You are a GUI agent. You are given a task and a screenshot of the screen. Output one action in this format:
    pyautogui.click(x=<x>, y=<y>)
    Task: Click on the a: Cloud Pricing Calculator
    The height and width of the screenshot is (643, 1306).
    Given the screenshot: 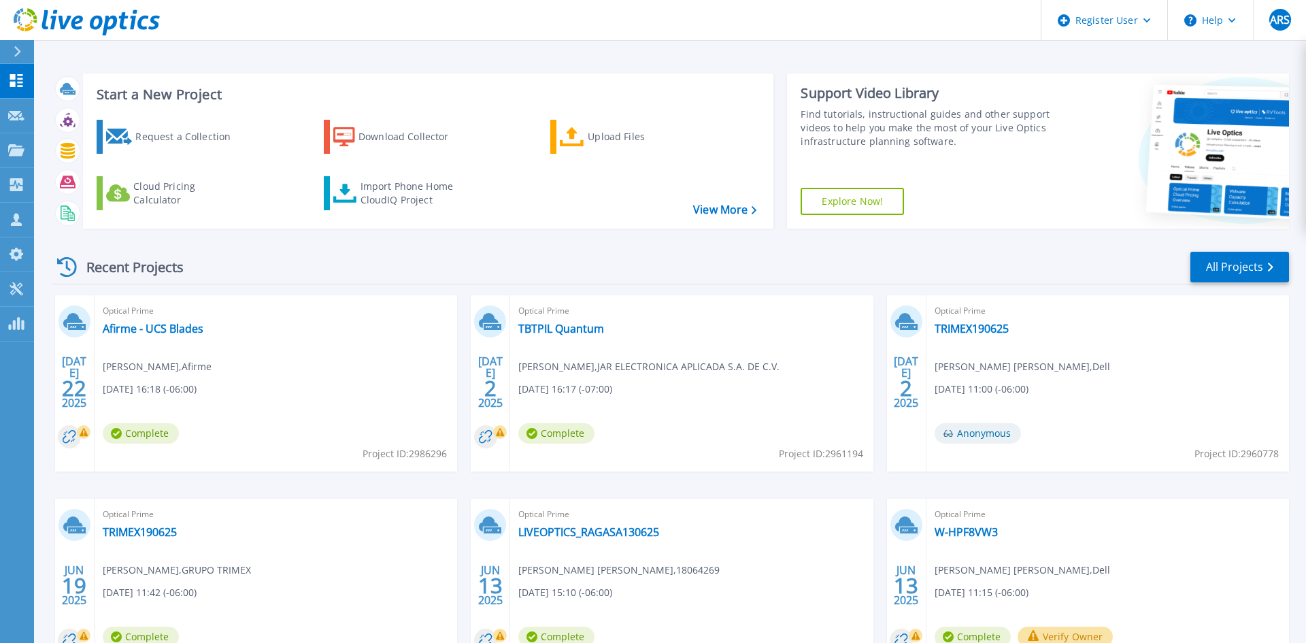 What is the action you would take?
    pyautogui.click(x=172, y=193)
    